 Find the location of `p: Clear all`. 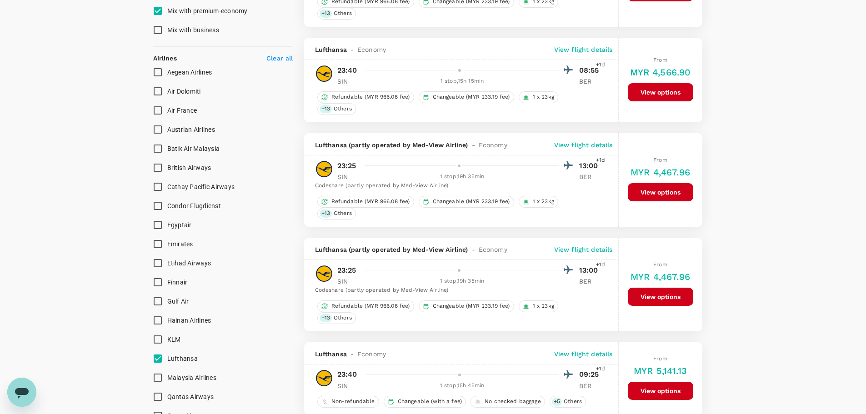

p: Clear all is located at coordinates (280, 58).